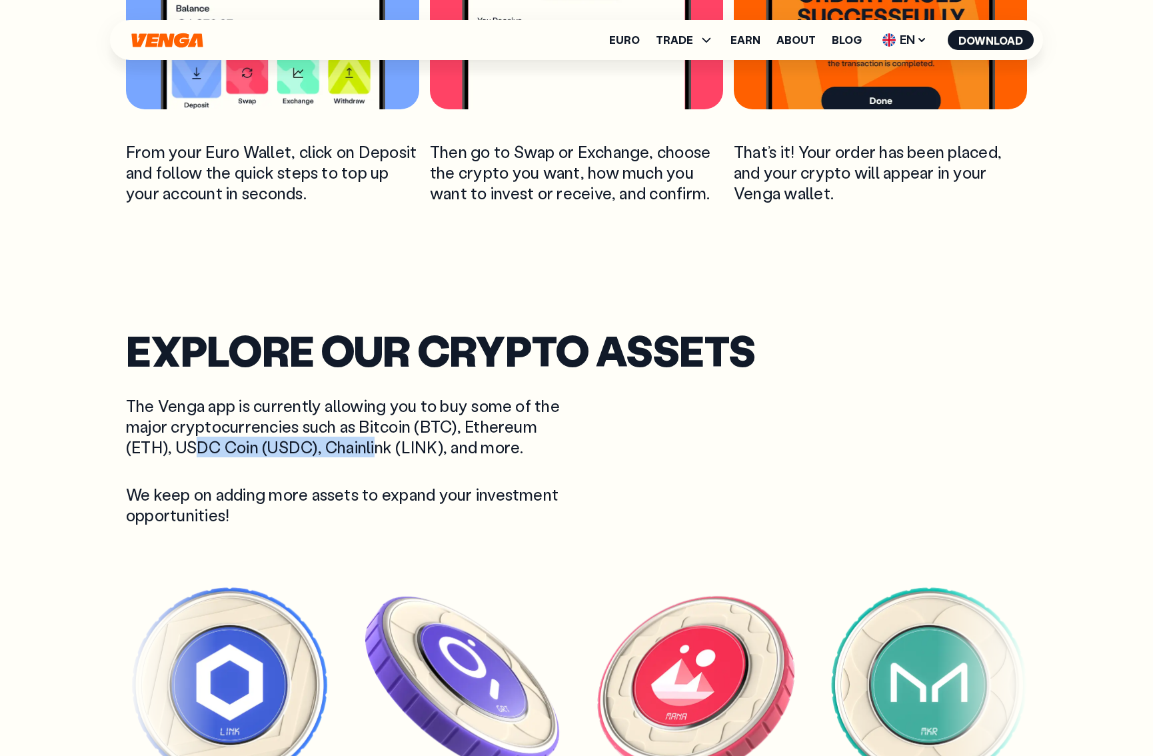 Image resolution: width=1153 pixels, height=756 pixels. Describe the element at coordinates (624, 40) in the screenshot. I see `a: Euro` at that location.